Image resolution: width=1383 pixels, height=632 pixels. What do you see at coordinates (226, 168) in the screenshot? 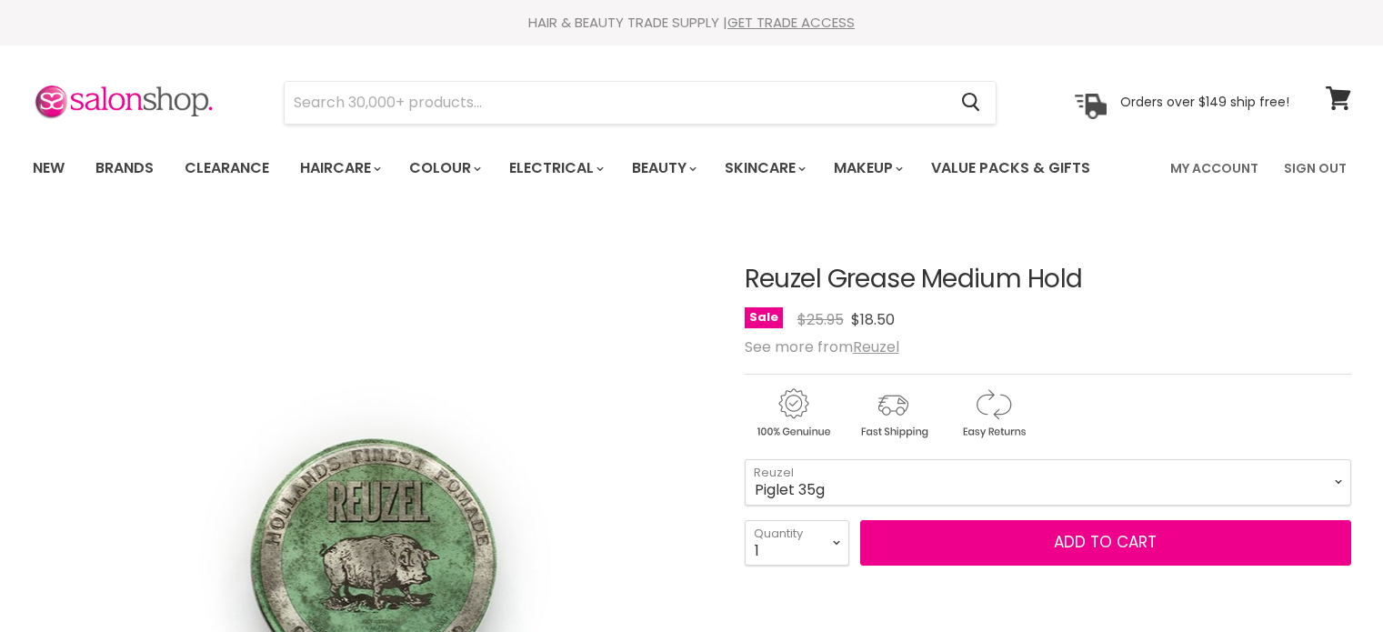
I see `a: Clearance` at bounding box center [226, 168].